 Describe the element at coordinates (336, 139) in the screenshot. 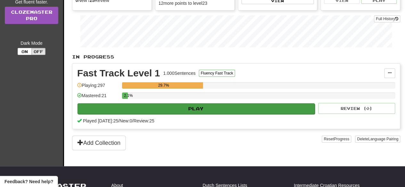

I see `button: ResetProgress` at that location.